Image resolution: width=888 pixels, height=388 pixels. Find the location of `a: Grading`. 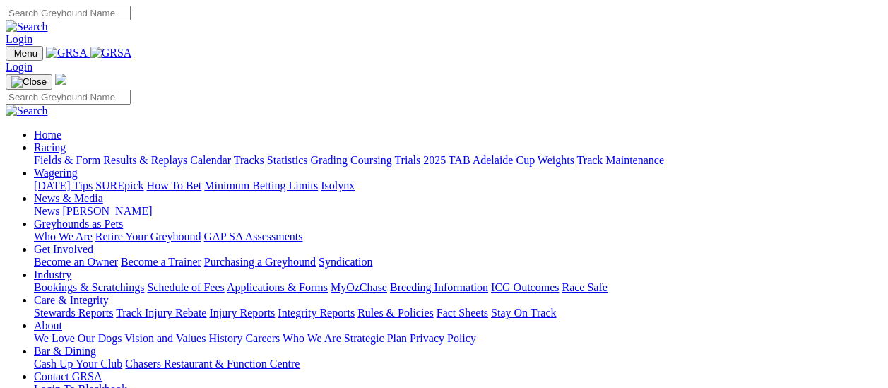

a: Grading is located at coordinates (329, 160).